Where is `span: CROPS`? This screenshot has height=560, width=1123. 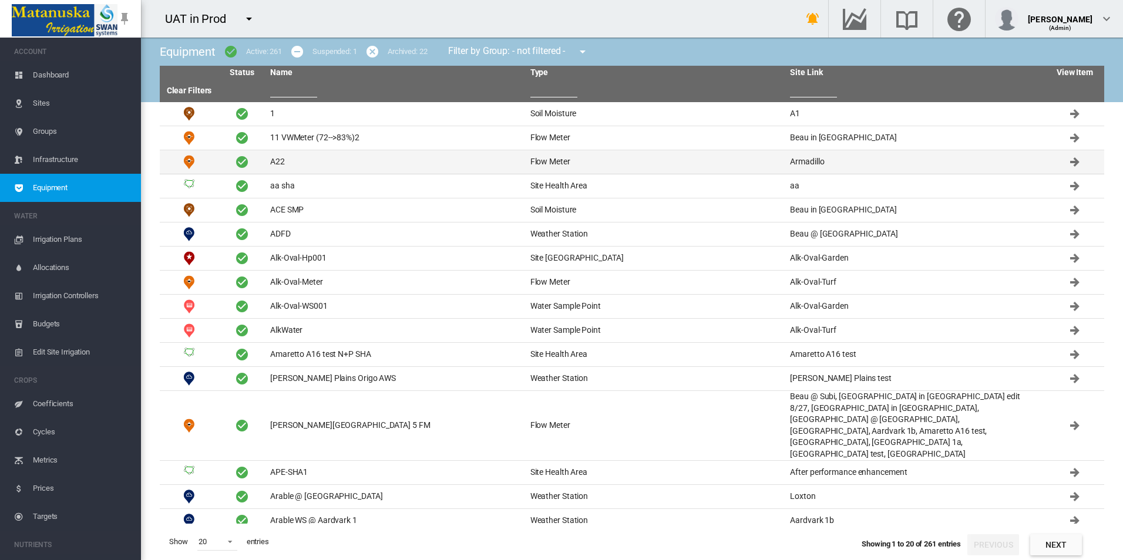 span: CROPS is located at coordinates (73, 380).